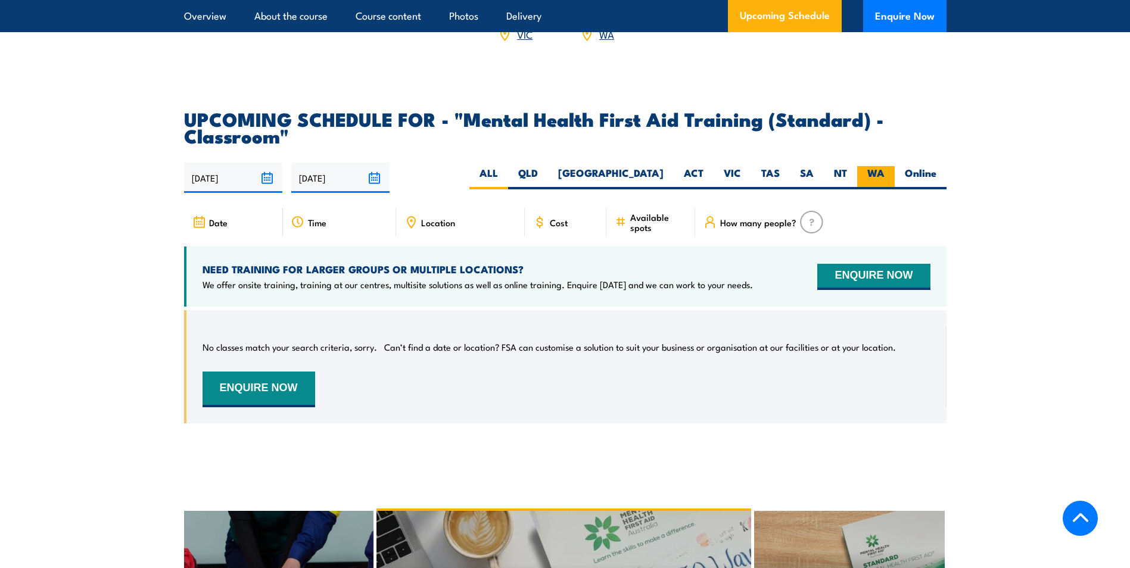 The image size is (1130, 568). Describe the element at coordinates (658, 222) in the screenshot. I see `span: Available spots` at that location.